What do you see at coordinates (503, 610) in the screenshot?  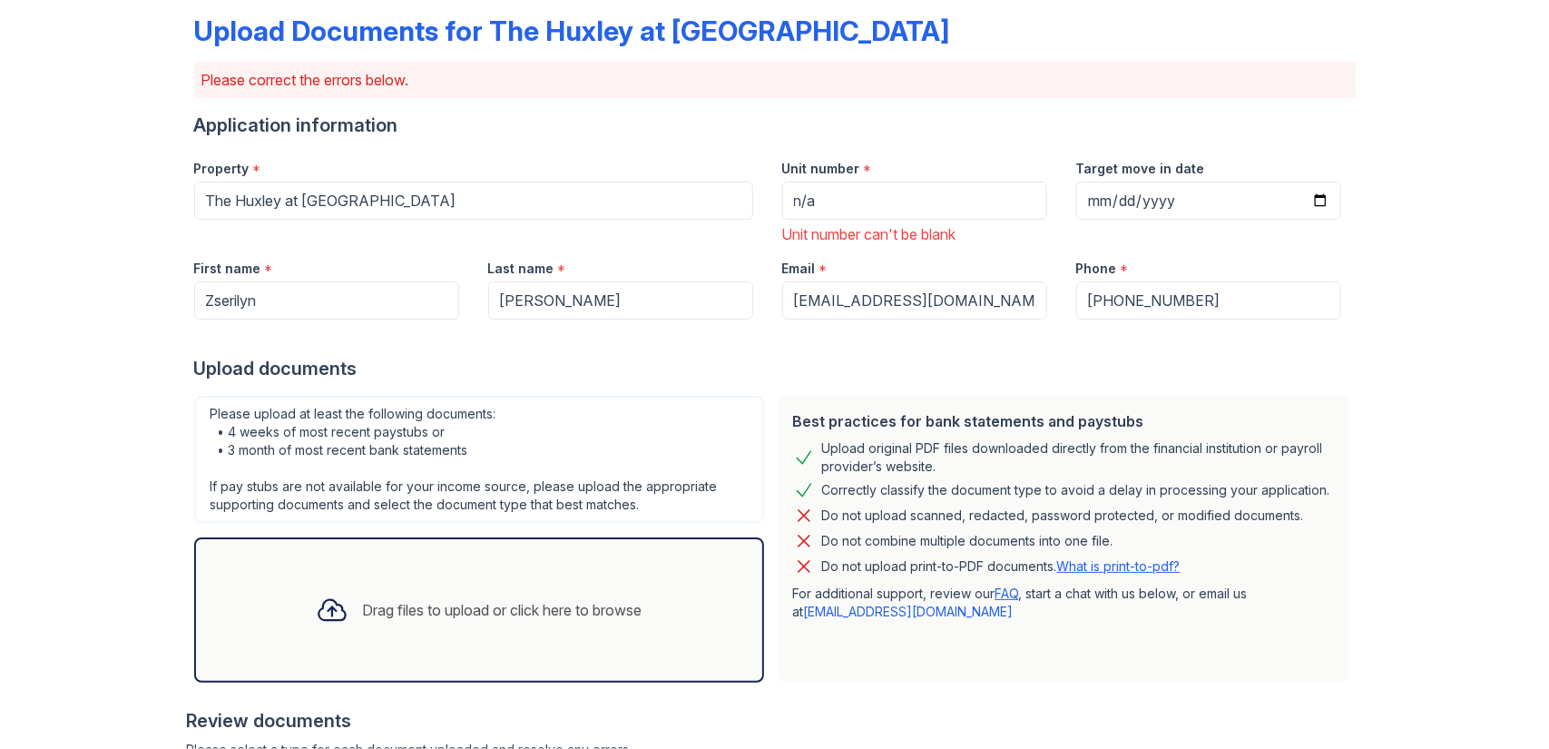 I see `div: Drag files to upload or click here to browse` at bounding box center [503, 610].